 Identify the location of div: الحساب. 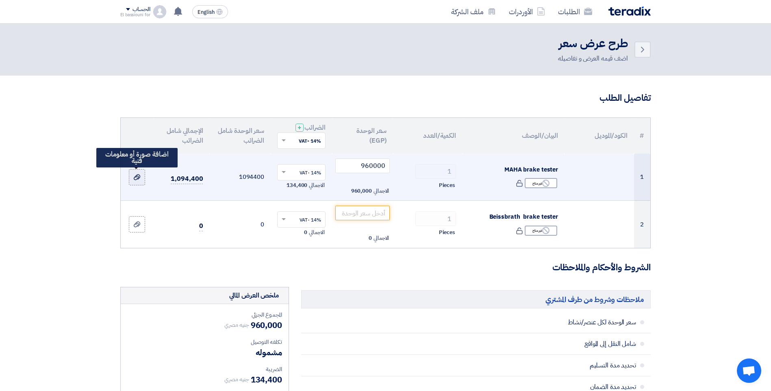
(141, 9).